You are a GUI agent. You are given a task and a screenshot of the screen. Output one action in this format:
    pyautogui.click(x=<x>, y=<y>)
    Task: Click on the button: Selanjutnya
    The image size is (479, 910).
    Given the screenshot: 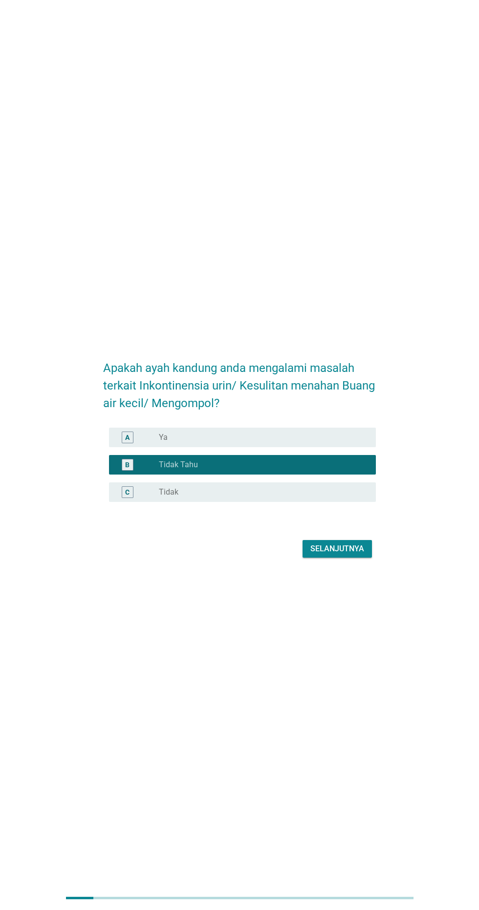 What is the action you would take?
    pyautogui.click(x=337, y=549)
    